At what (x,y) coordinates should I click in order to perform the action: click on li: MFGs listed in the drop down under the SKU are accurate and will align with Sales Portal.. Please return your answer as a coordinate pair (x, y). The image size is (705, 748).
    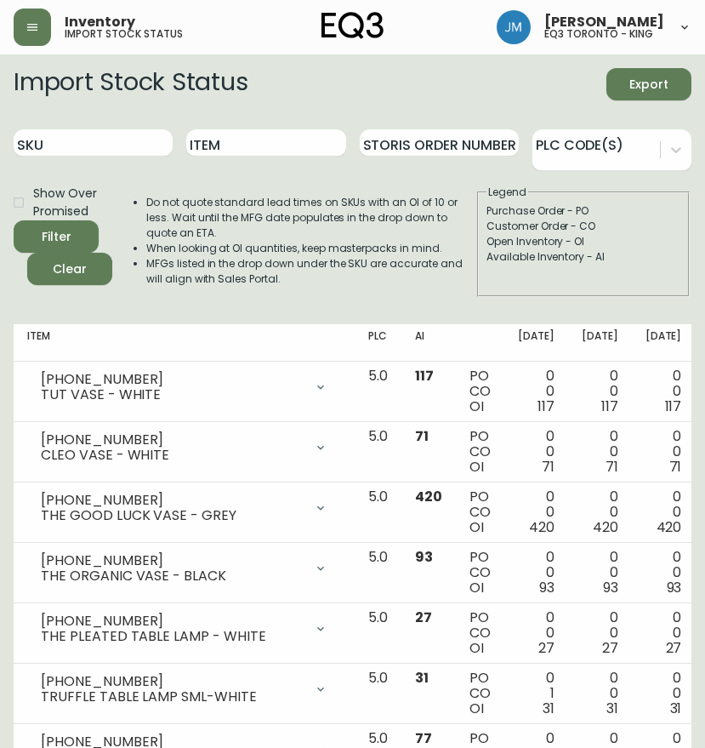
    Looking at the image, I should click on (310, 271).